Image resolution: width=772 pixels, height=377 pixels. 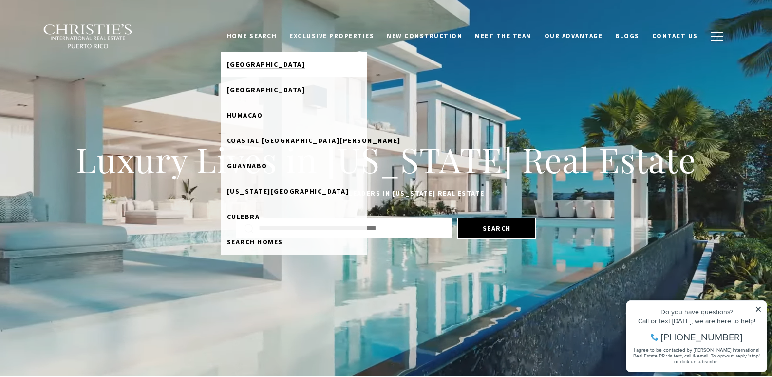 What do you see at coordinates (424, 36) in the screenshot?
I see `span: New Construction` at bounding box center [424, 36].